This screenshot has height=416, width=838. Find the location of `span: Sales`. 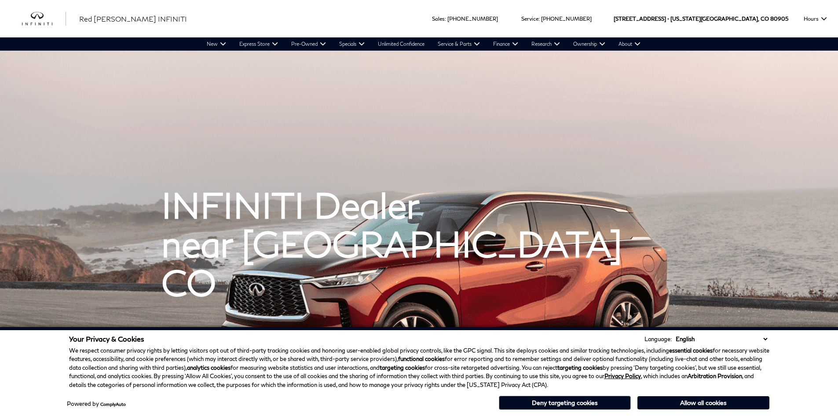

span: Sales is located at coordinates (438, 18).